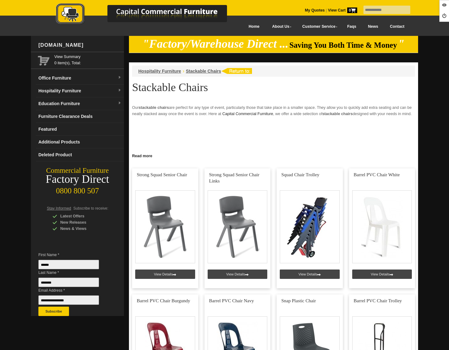 The width and height of the screenshot is (449, 350). I want to click on a: About Us, so click(280, 27).